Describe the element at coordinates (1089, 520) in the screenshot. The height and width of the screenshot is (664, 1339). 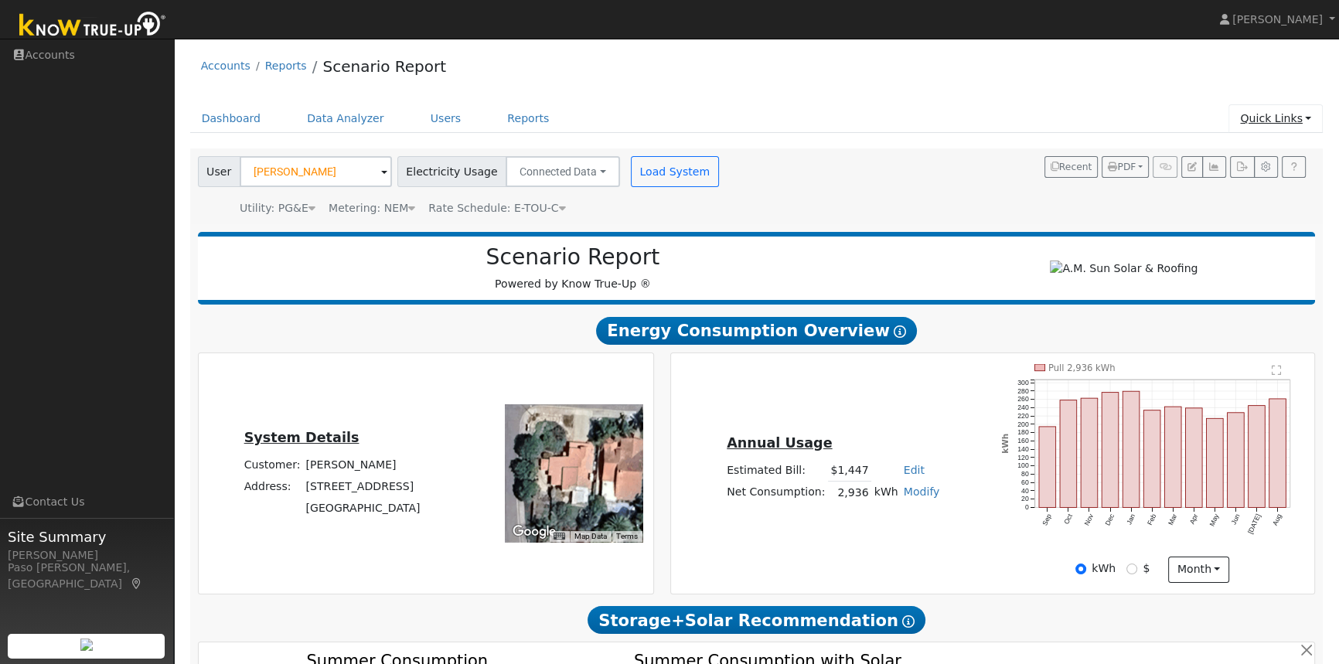
I see `text: Nov` at that location.